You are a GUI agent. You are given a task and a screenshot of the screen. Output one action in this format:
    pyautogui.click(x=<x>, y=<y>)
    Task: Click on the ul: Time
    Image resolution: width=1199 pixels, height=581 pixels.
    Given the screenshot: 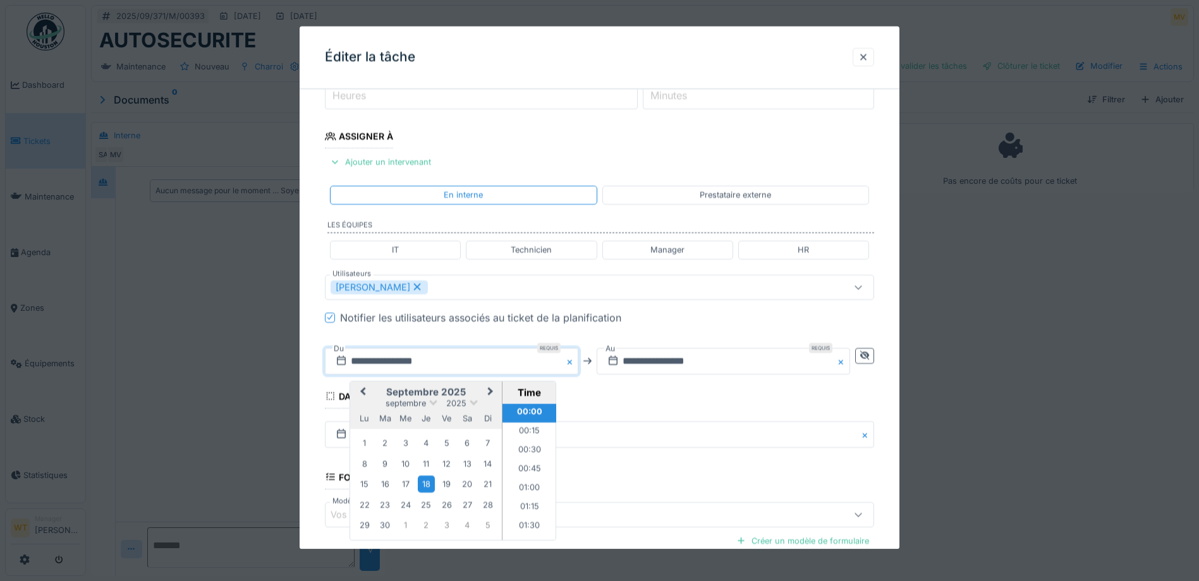 What is the action you would take?
    pyautogui.click(x=529, y=472)
    